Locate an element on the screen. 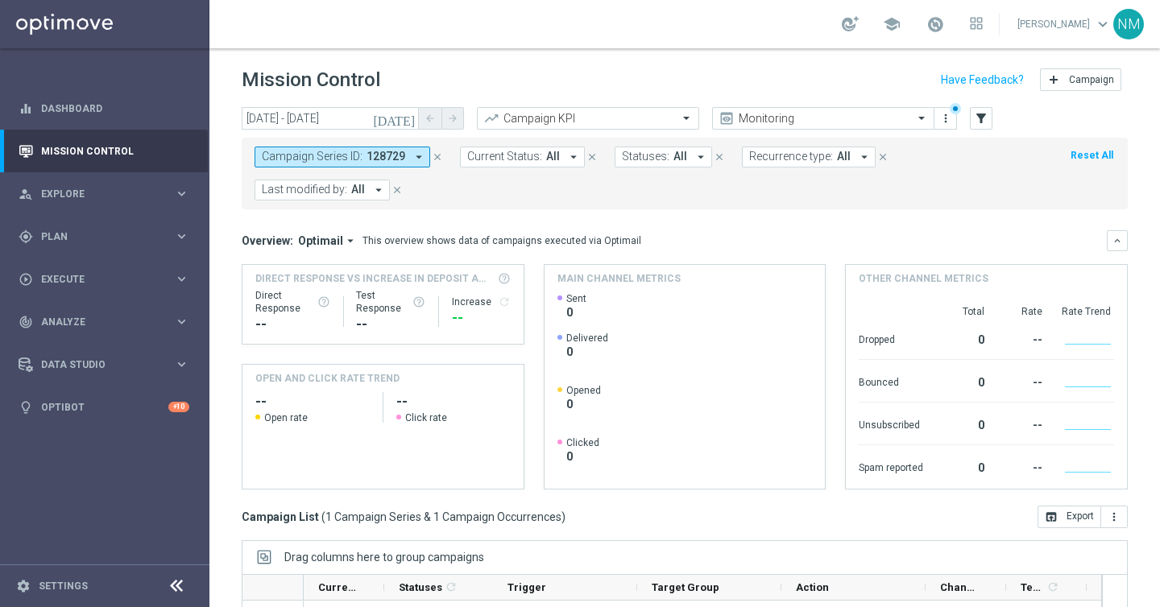 Image resolution: width=1160 pixels, height=607 pixels. button: Data Studio keyboard_arrow_right is located at coordinates (104, 365).